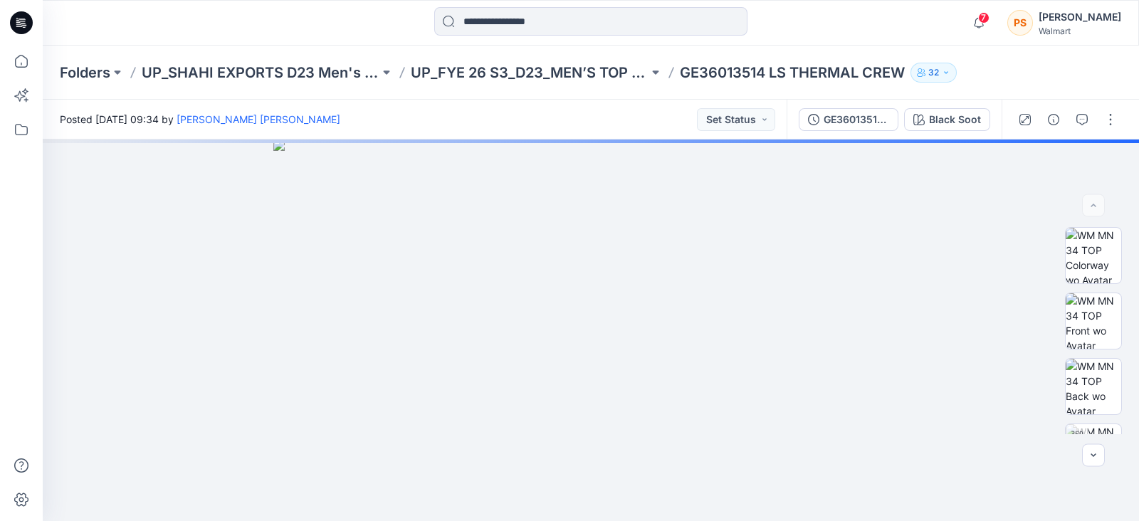 This screenshot has width=1139, height=521. What do you see at coordinates (1094, 387) in the screenshot?
I see `img: WM MN 34 TOP Back wo Avatar` at bounding box center [1094, 387].